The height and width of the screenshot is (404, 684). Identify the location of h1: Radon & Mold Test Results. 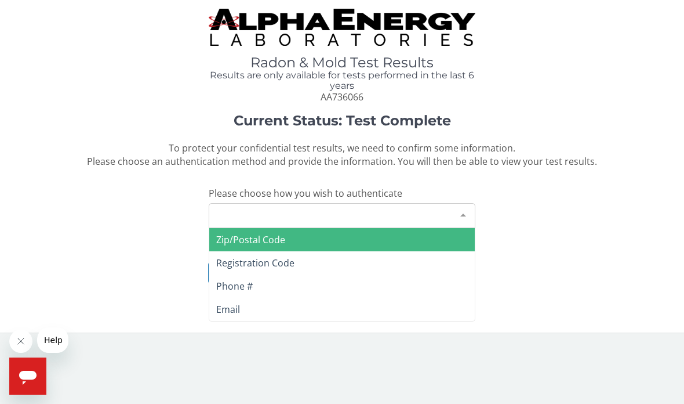
(342, 63).